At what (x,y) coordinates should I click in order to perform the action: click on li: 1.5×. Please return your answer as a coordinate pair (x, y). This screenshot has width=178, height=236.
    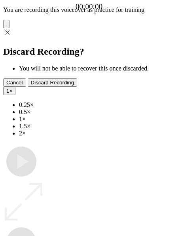
    Looking at the image, I should click on (97, 126).